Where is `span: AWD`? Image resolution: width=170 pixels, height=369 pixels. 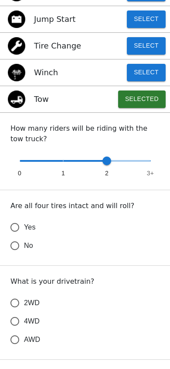
span: AWD is located at coordinates (32, 340).